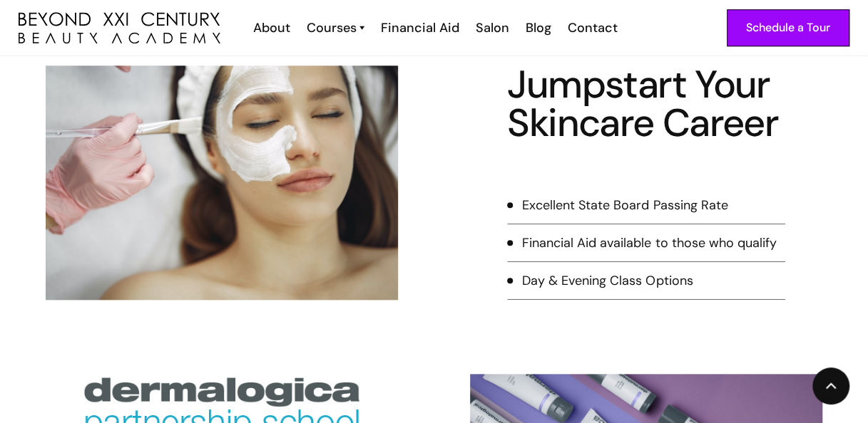 Image resolution: width=868 pixels, height=423 pixels. What do you see at coordinates (788, 28) in the screenshot?
I see `div: Schedule a Tour` at bounding box center [788, 28].